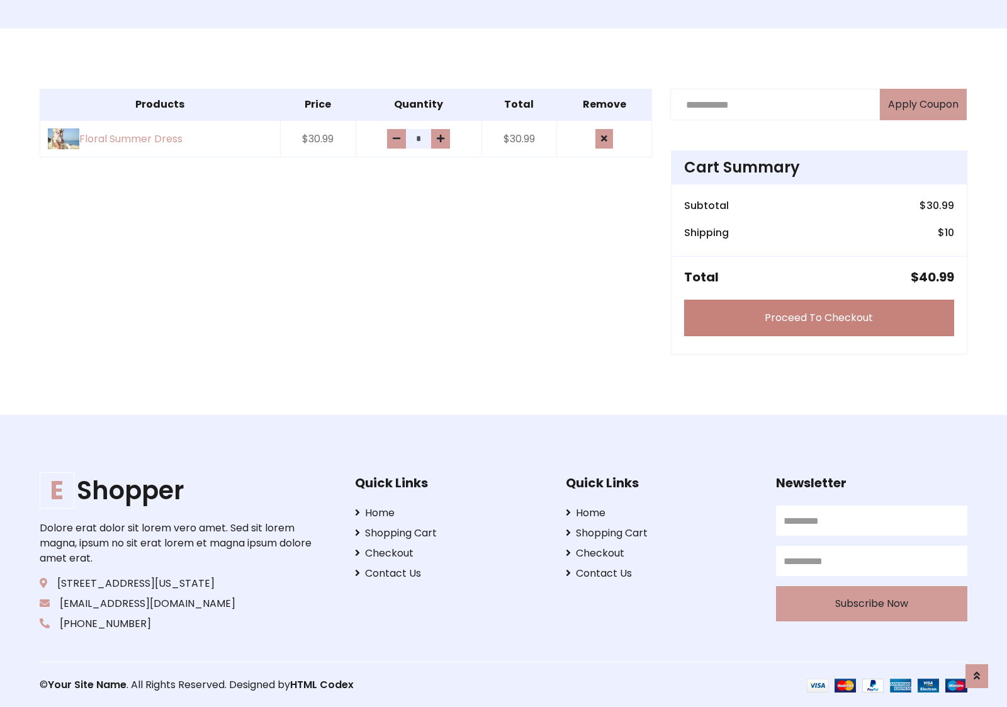  What do you see at coordinates (936, 277) in the screenshot?
I see `span: 40.99` at bounding box center [936, 277].